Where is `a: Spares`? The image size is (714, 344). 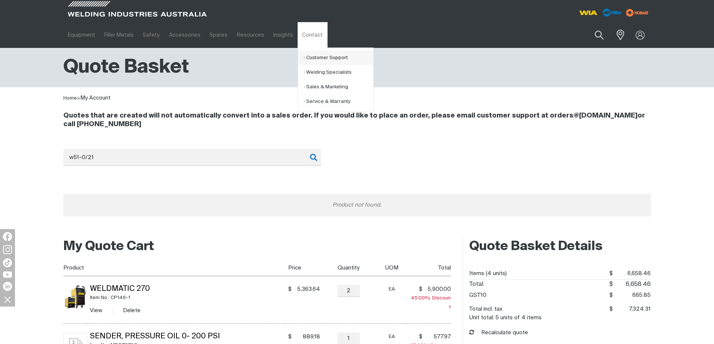 a: Spares is located at coordinates (218, 35).